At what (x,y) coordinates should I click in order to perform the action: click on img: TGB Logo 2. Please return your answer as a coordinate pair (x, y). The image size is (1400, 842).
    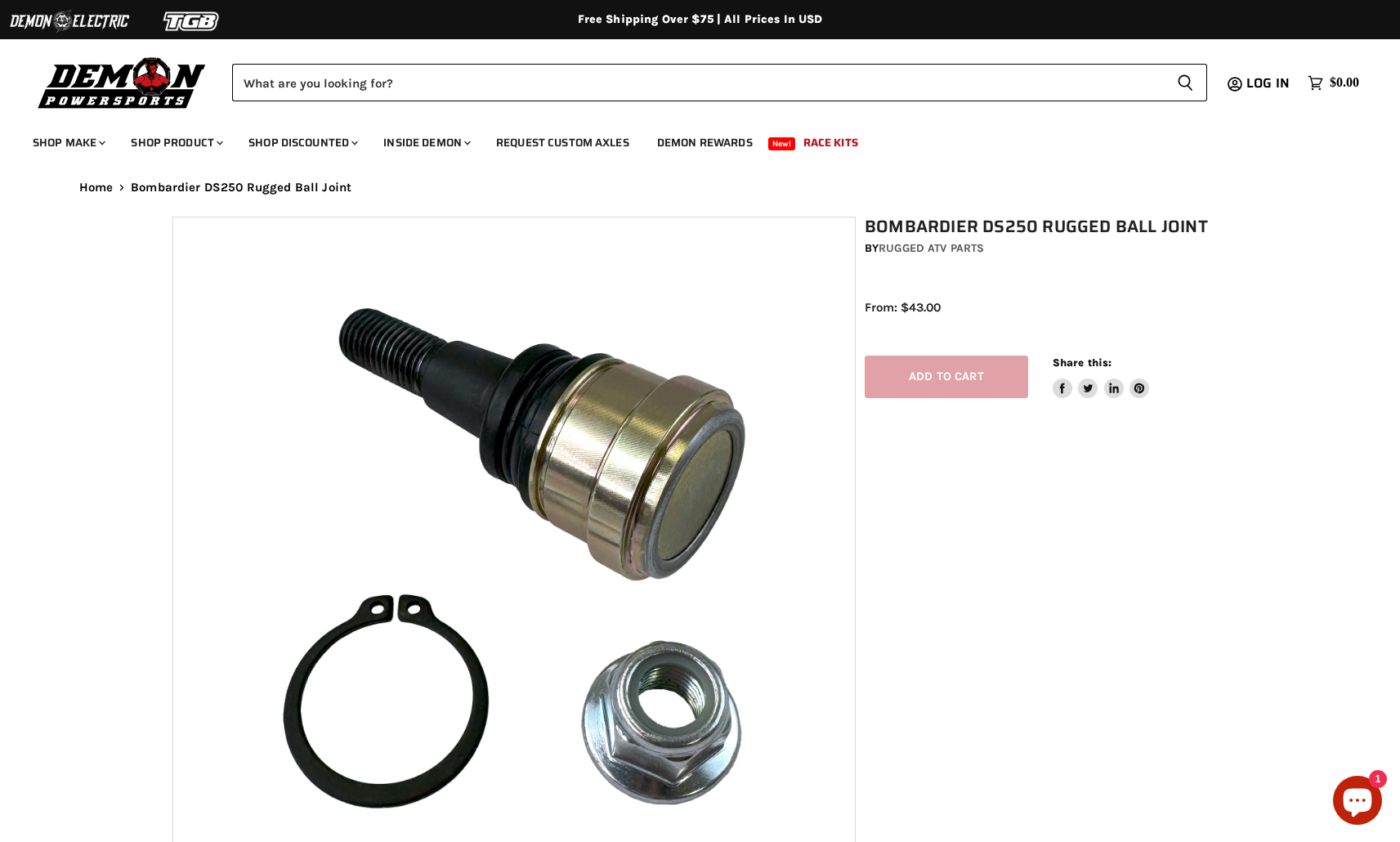
    Looking at the image, I should click on (192, 21).